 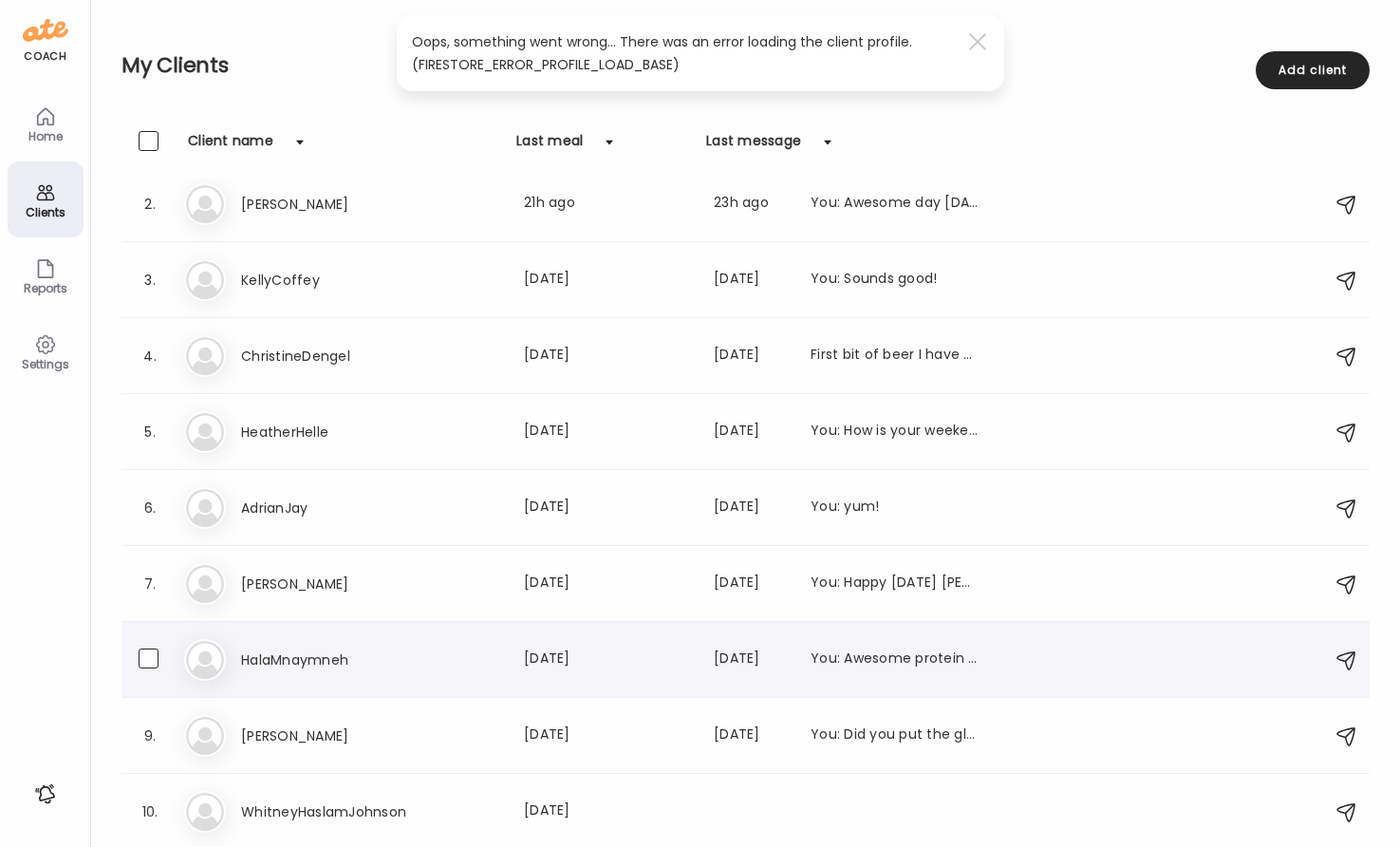 What do you see at coordinates (325, 812) in the screenshot?
I see `h3: WhitneyHaslamJohnson` at bounding box center [325, 812].